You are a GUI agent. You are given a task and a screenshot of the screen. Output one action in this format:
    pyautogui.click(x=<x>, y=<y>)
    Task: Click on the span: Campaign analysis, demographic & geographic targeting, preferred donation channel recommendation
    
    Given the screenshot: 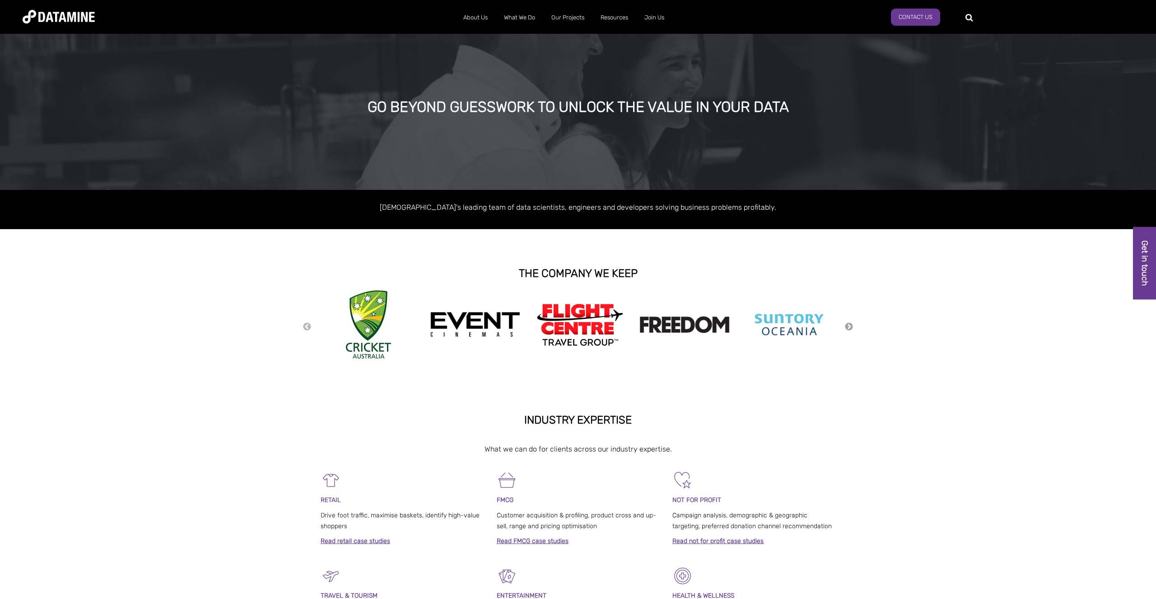 What is the action you would take?
    pyautogui.click(x=752, y=521)
    